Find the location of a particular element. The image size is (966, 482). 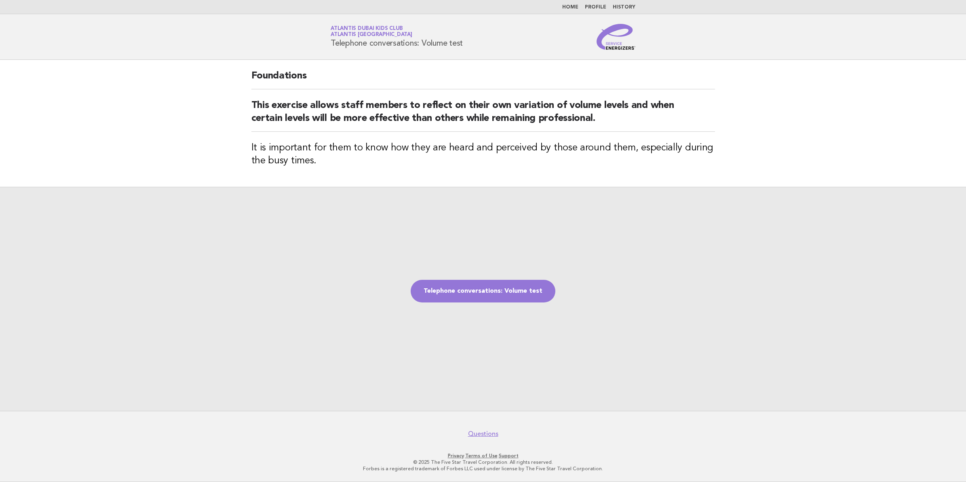

img: Service Energizers is located at coordinates (616, 37).